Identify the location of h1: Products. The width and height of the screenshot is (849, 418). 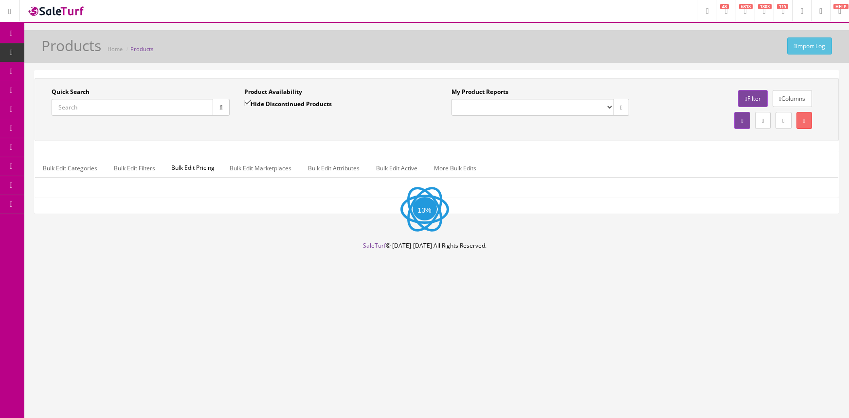
(71, 45).